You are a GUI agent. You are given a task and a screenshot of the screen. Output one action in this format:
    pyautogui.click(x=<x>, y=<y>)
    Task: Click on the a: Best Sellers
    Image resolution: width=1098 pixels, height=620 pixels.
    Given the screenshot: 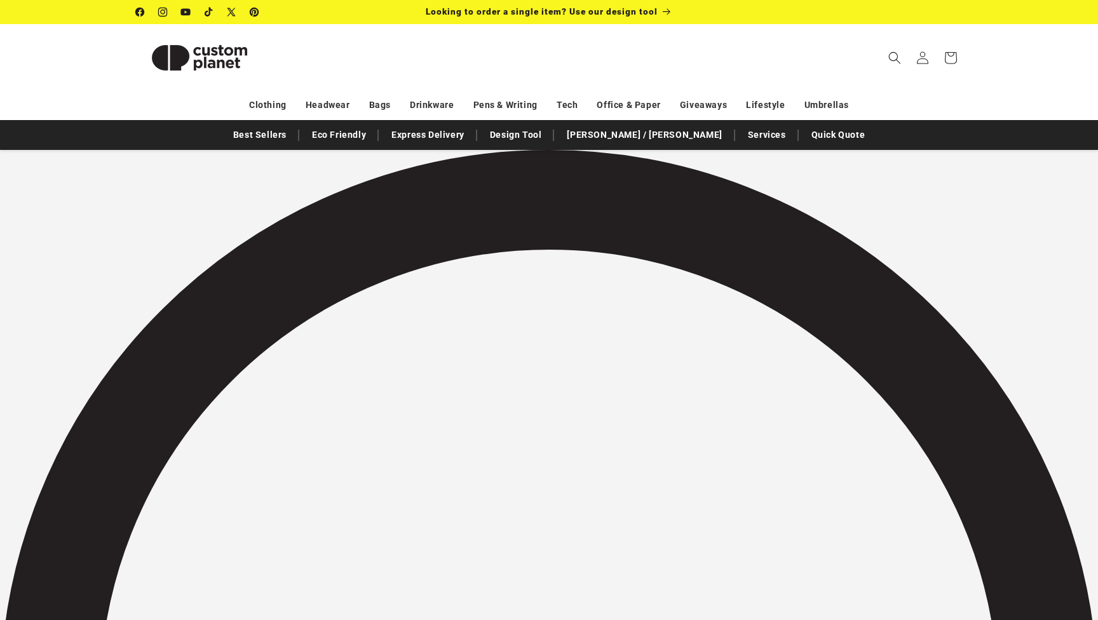 What is the action you would take?
    pyautogui.click(x=260, y=135)
    